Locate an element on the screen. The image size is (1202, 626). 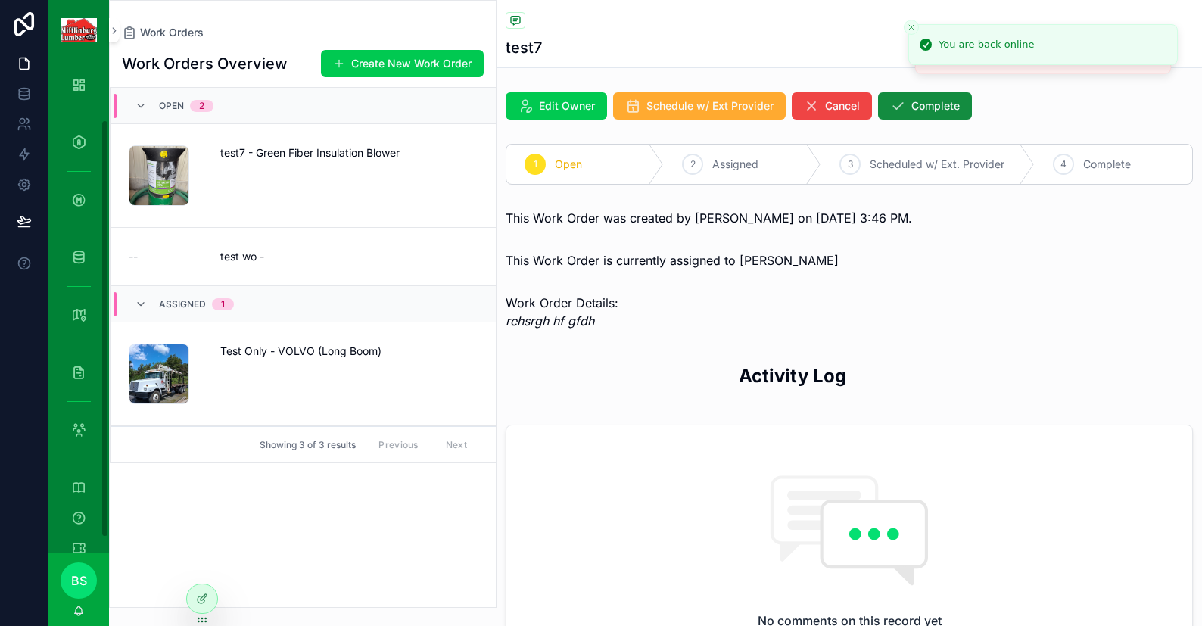
button: Edit Owner is located at coordinates (556, 106).